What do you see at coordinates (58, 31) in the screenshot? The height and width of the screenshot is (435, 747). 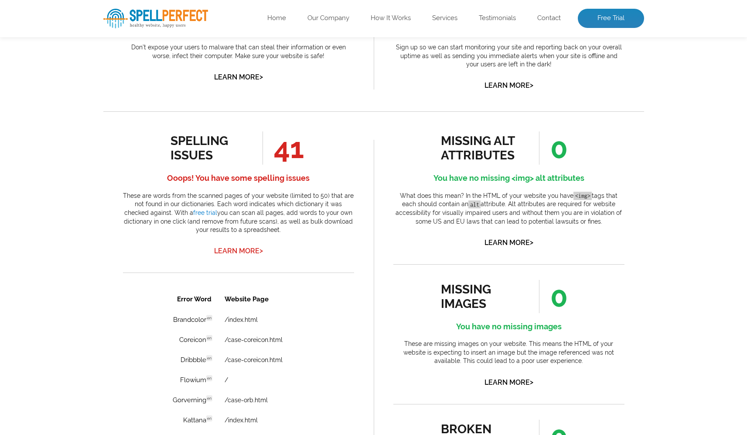 I see `td: Brandcolor` at bounding box center [58, 31].